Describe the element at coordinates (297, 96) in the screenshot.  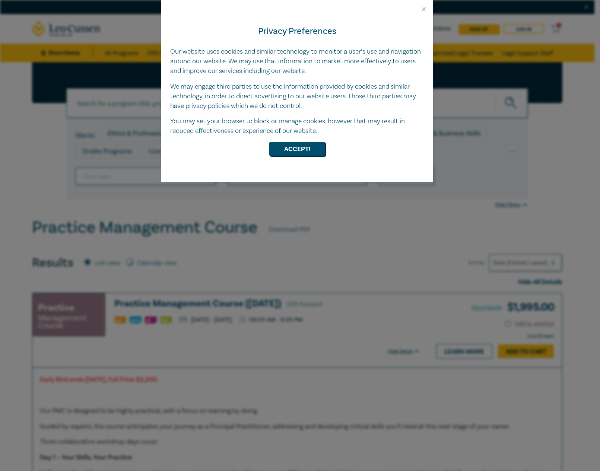
I see `p: We may engage third parties to use the information provided by cookies and similar technology, in...` at that location.